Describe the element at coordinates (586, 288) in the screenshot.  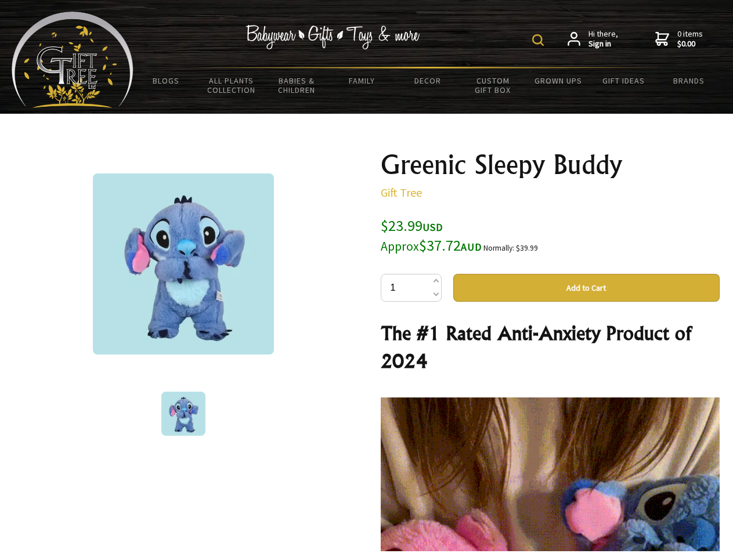
I see `button: Add to Cart` at that location.